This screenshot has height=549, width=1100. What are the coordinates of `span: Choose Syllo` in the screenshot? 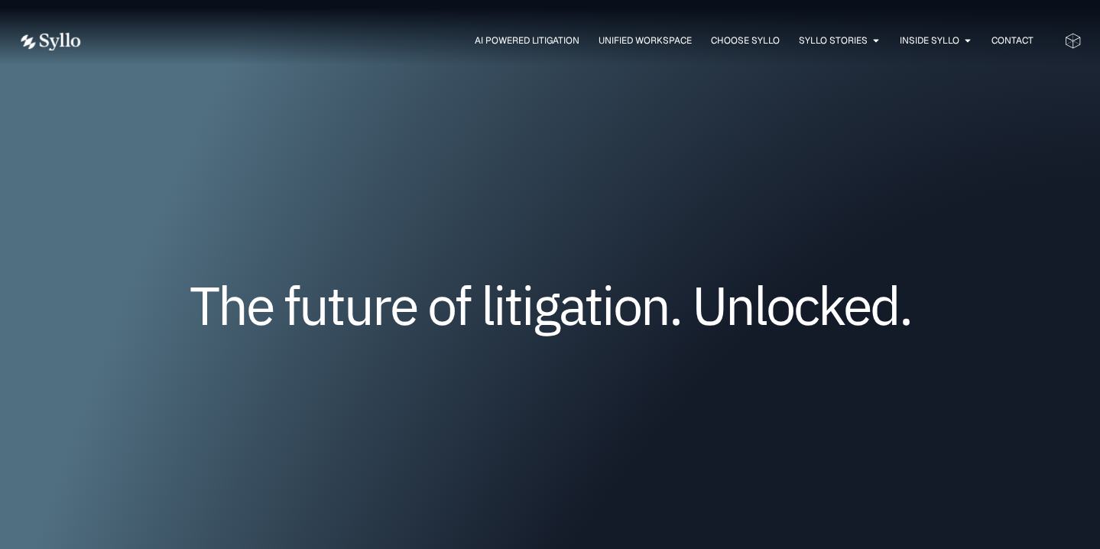 It's located at (745, 41).